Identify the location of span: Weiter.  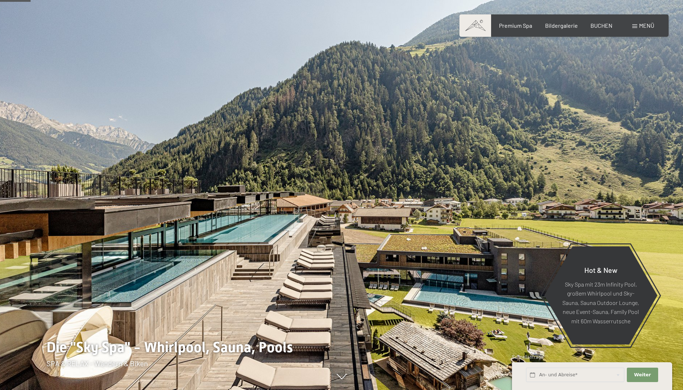
(642, 375).